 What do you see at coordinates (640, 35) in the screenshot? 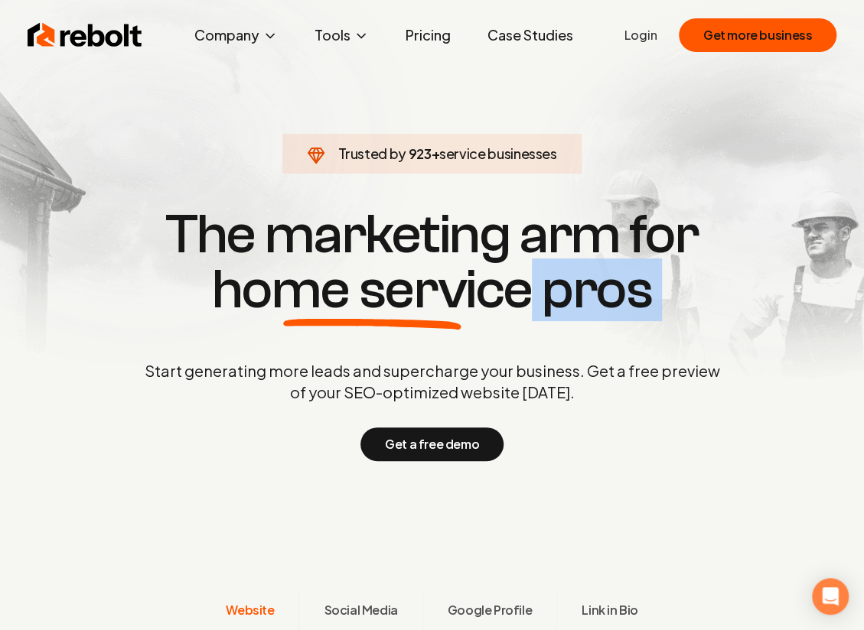
I see `a: Login` at bounding box center [640, 35].